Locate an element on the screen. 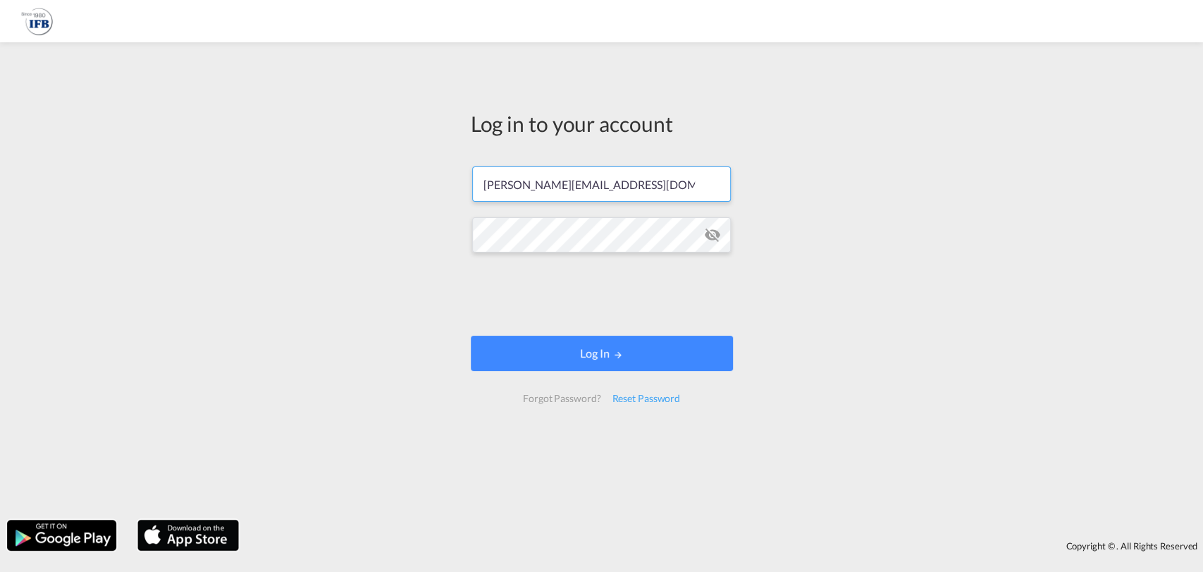 The width and height of the screenshot is (1203, 572). div: Reset Password is located at coordinates (646, 398).